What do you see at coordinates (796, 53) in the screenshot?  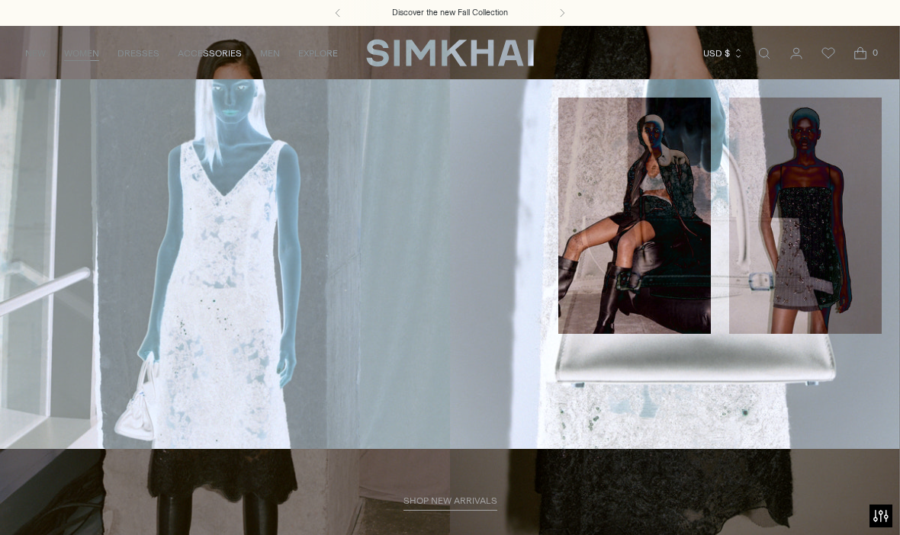 I see `a: Go to the account page` at bounding box center [796, 53].